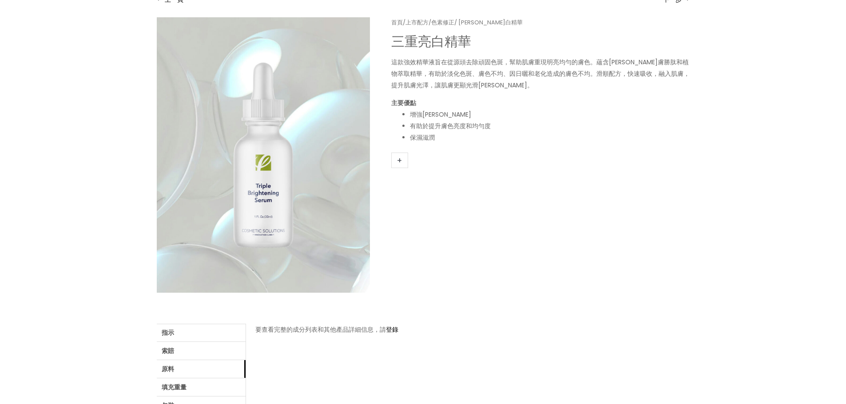  Describe the element at coordinates (397, 22) in the screenshot. I see `a: 首頁` at that location.